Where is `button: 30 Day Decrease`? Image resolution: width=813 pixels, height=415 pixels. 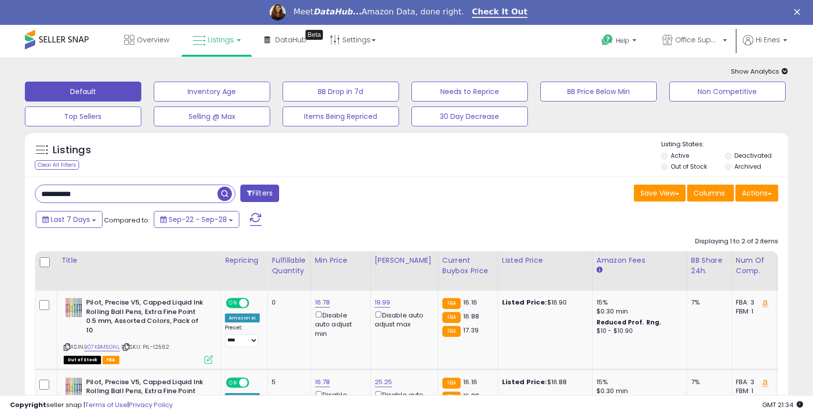 button: 30 Day Decrease is located at coordinates (470, 116).